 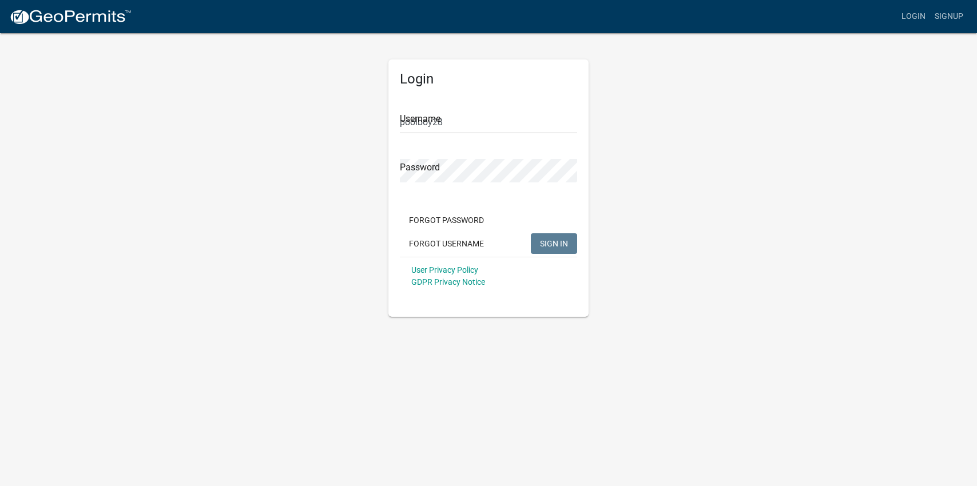 What do you see at coordinates (448, 282) in the screenshot?
I see `a: GDPR Privacy Notice` at bounding box center [448, 282].